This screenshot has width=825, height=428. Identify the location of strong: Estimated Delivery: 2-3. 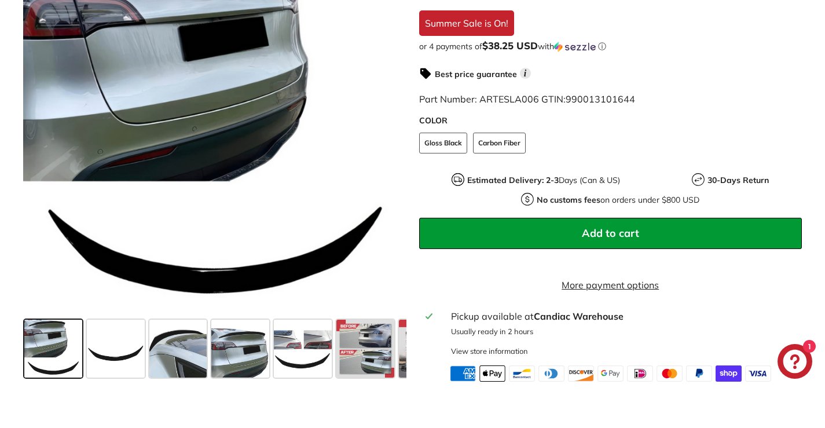
(513, 180).